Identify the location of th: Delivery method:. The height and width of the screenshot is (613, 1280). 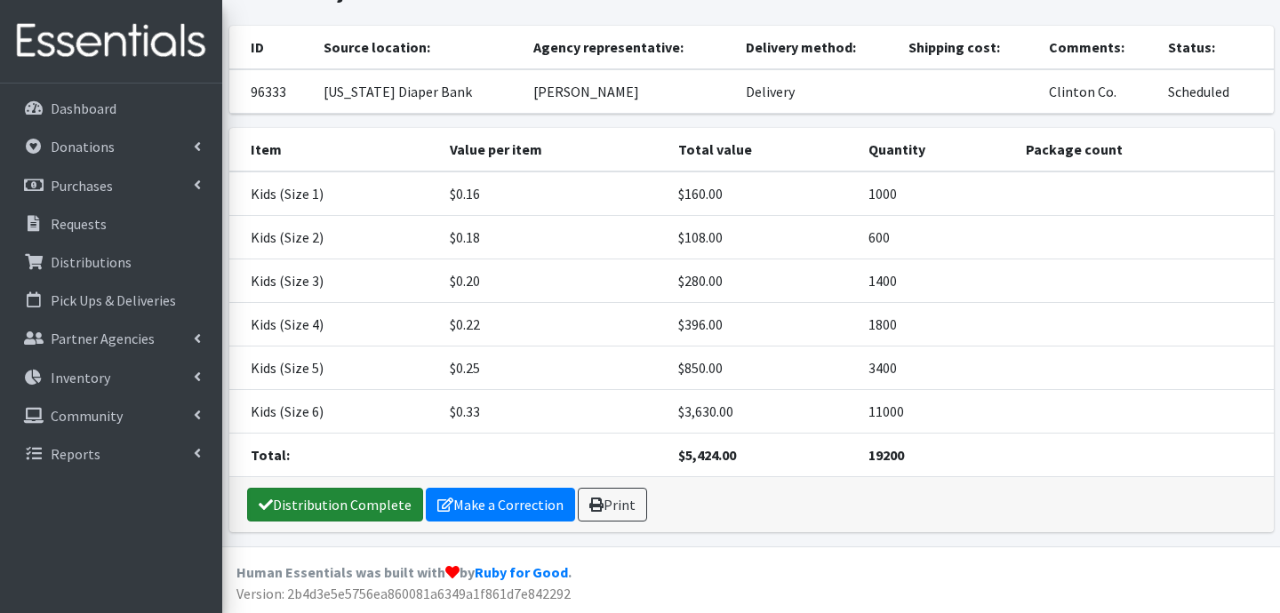
(816, 47).